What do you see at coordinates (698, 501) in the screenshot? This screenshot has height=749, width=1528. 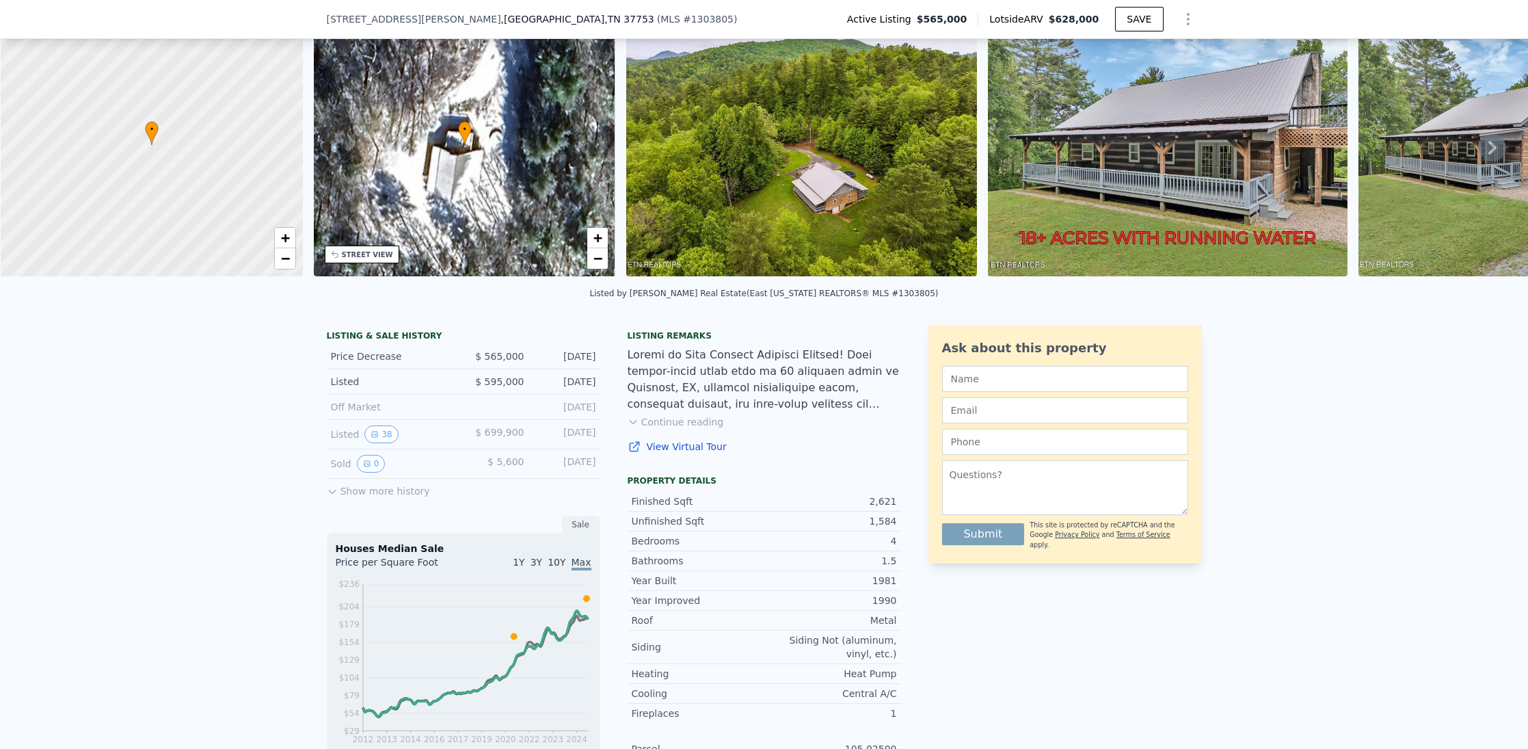 I see `div: Finished Sqft` at bounding box center [698, 501].